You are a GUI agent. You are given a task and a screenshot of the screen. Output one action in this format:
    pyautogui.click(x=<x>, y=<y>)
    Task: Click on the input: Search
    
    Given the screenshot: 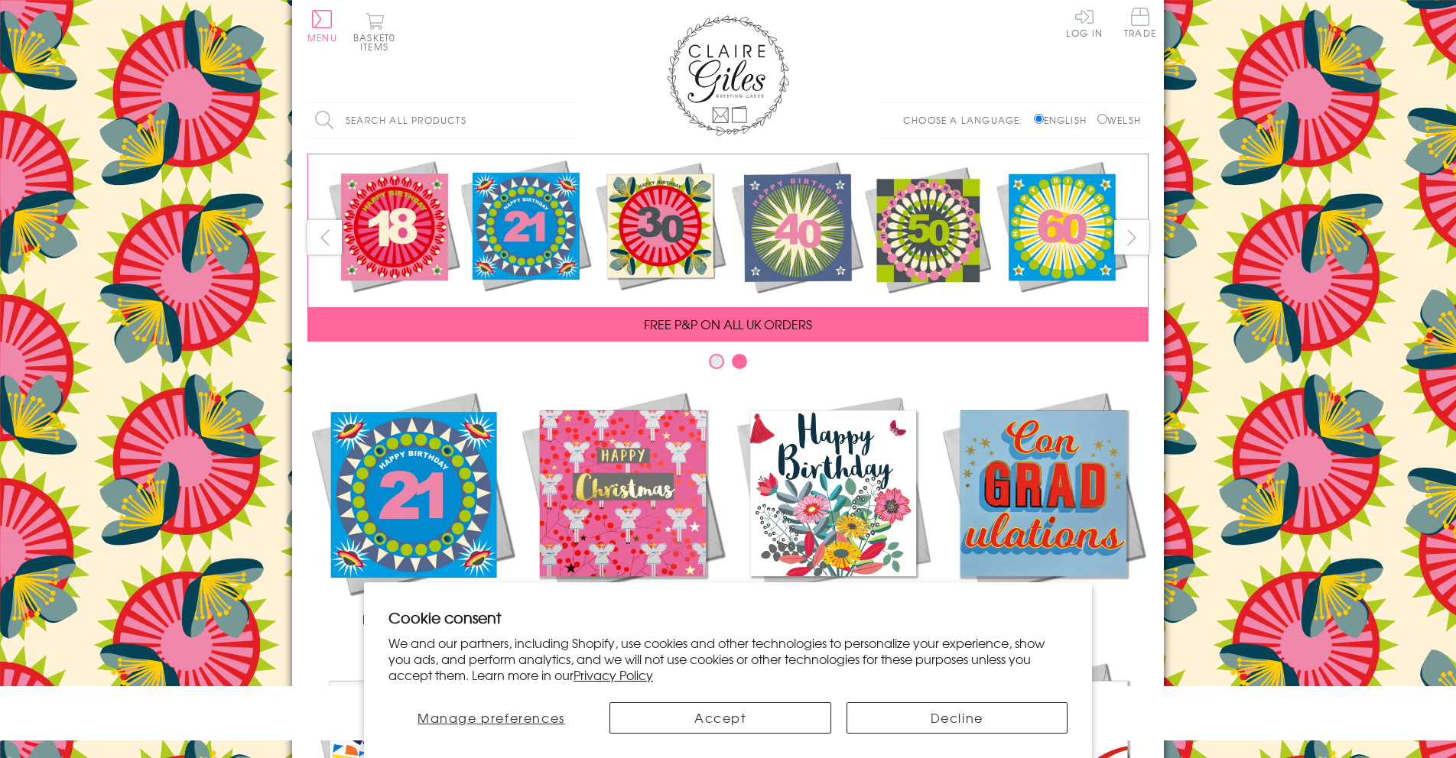 What is the action you would take?
    pyautogui.click(x=567, y=120)
    